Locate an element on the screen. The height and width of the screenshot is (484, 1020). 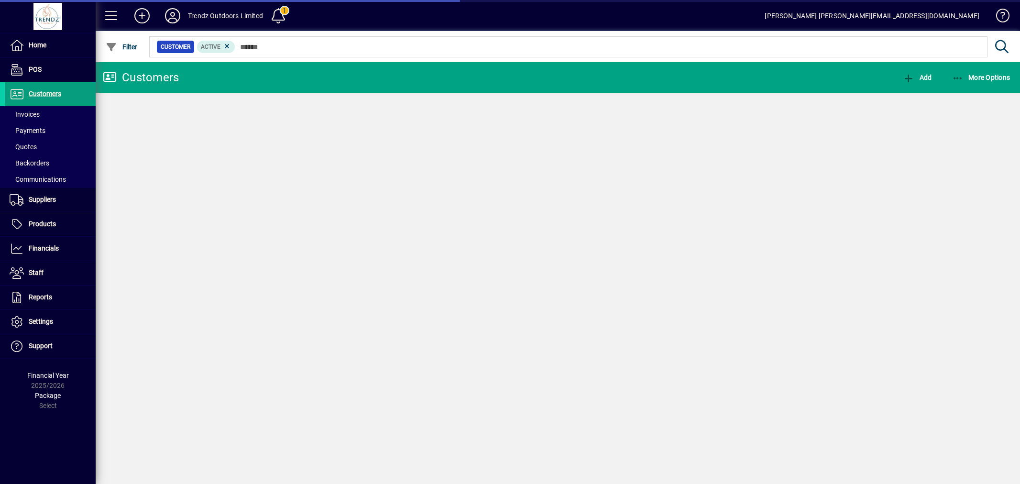
span: Products is located at coordinates (42, 224).